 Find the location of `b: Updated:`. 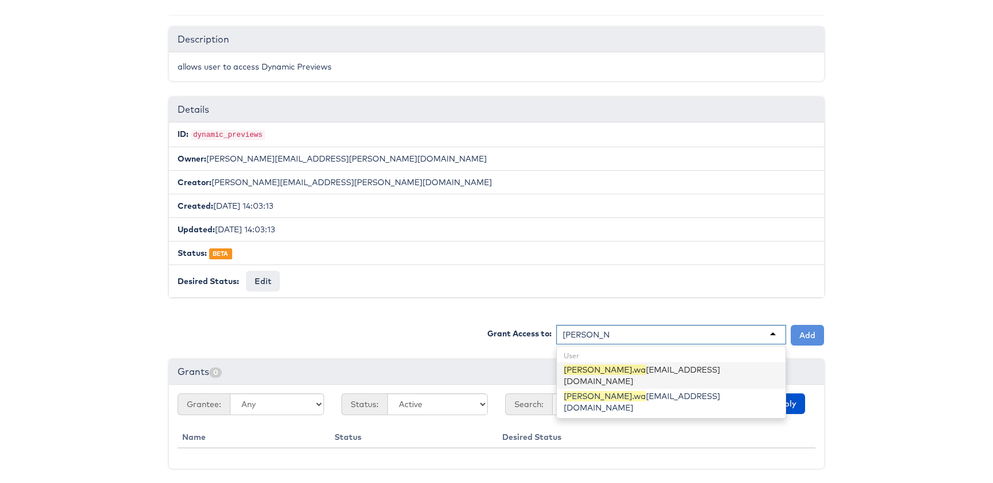

b: Updated: is located at coordinates (196, 229).